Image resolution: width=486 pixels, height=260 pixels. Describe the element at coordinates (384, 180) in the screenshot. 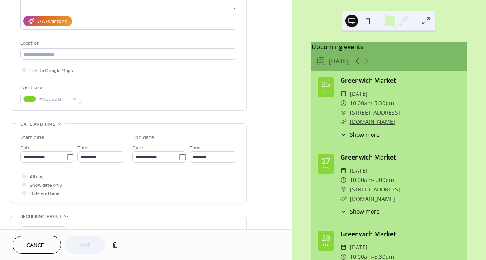

I see `span: 5:00pm` at that location.